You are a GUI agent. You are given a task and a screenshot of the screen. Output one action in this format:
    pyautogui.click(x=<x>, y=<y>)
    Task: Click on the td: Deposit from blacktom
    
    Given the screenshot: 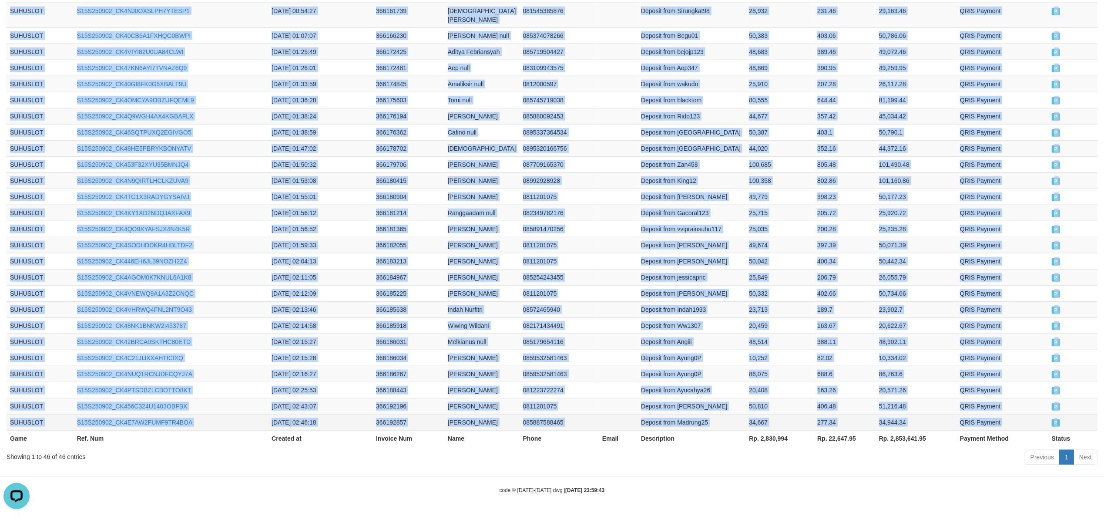 What is the action you would take?
    pyautogui.click(x=691, y=100)
    